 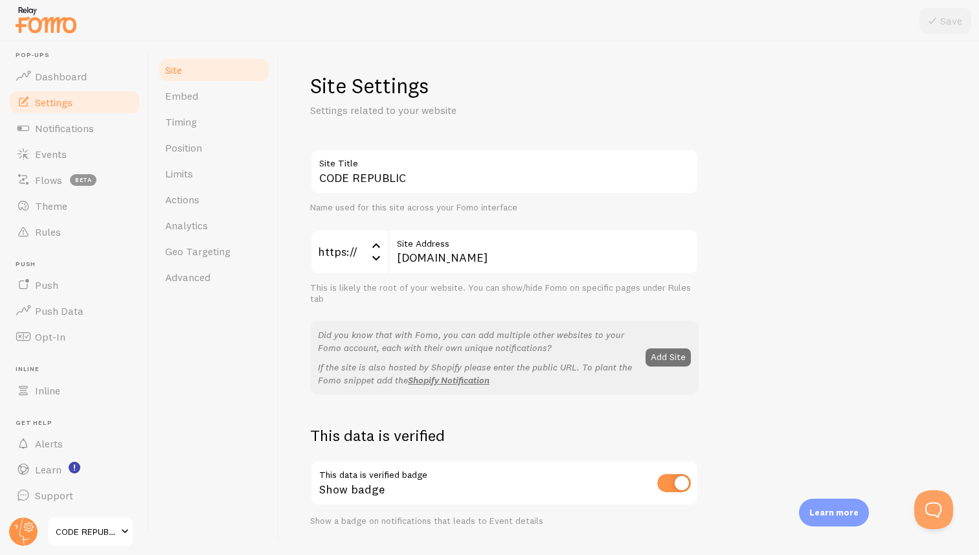 I want to click on span: Flows, so click(x=49, y=180).